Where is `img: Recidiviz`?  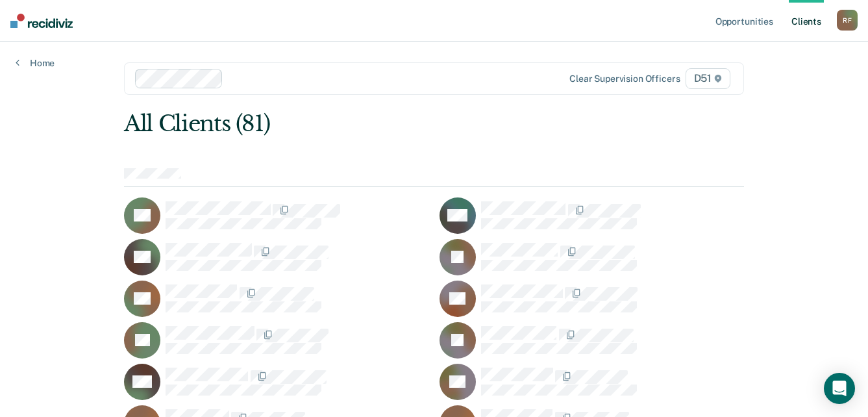
img: Recidiviz is located at coordinates (42, 21).